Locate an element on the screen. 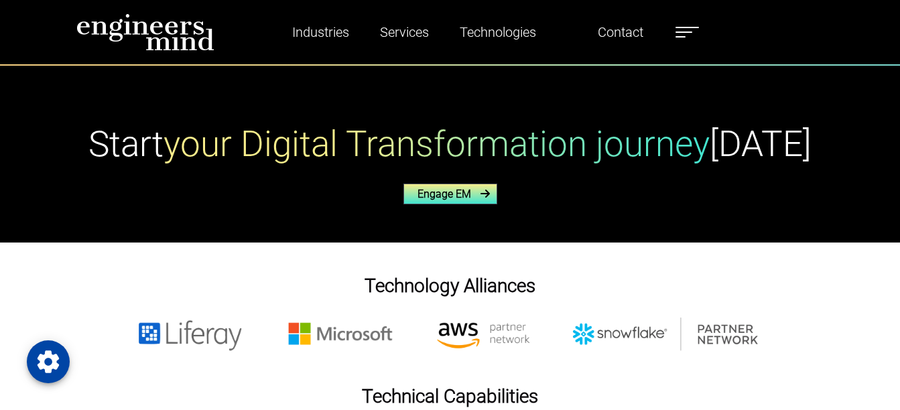 This screenshot has height=410, width=900. a: Contact is located at coordinates (621, 32).